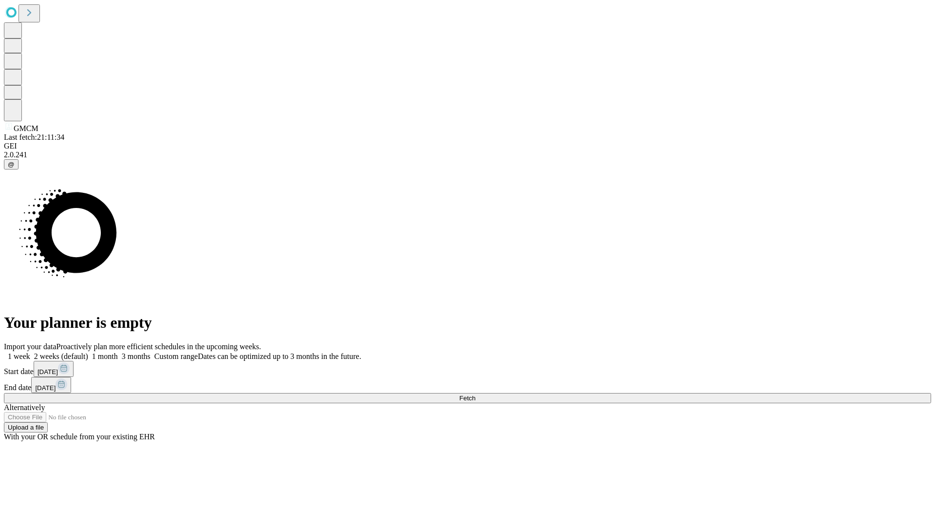 The image size is (935, 526). What do you see at coordinates (468, 146) in the screenshot?
I see `div: GEI` at bounding box center [468, 146].